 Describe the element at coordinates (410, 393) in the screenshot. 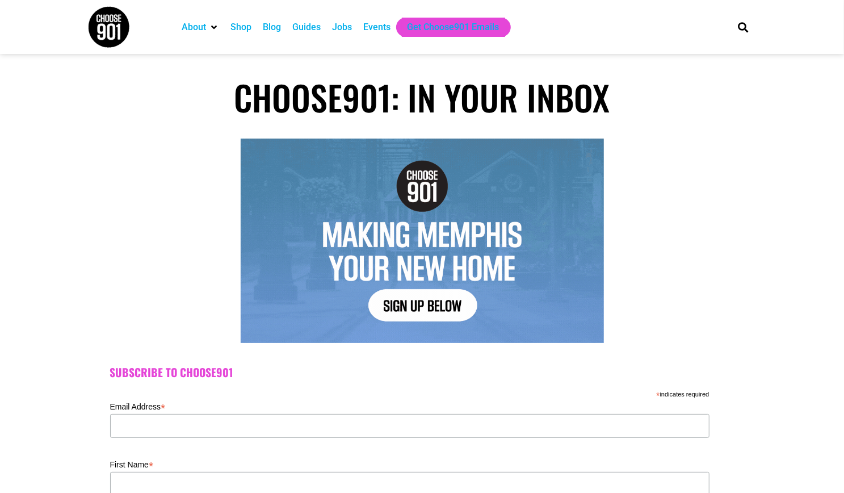

I see `div: indicates required` at that location.